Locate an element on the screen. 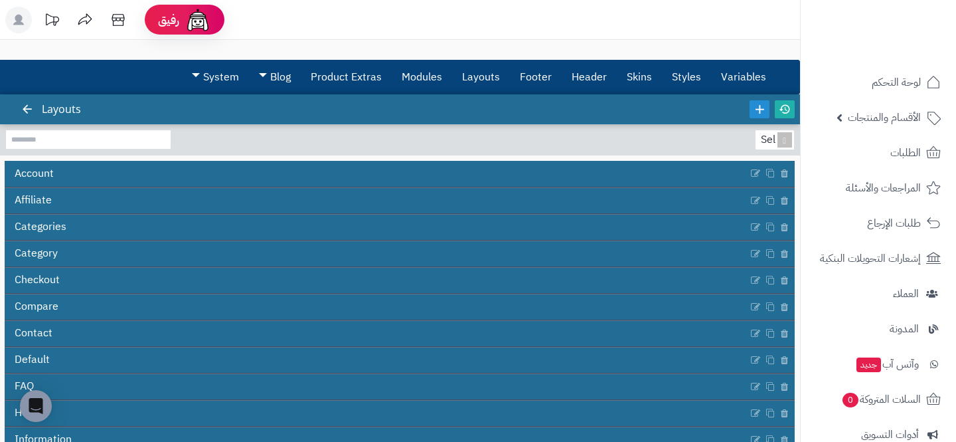 The height and width of the screenshot is (442, 956). a: Product Extras is located at coordinates (346, 77).